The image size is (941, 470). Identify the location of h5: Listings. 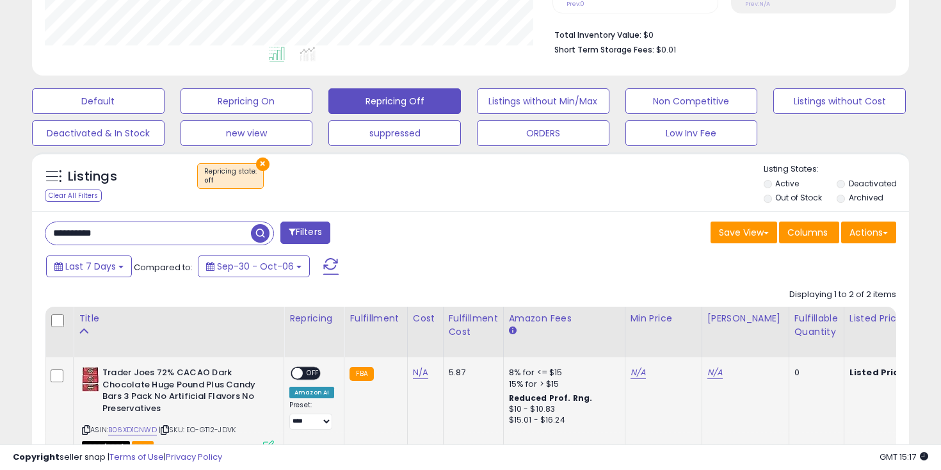
(92, 177).